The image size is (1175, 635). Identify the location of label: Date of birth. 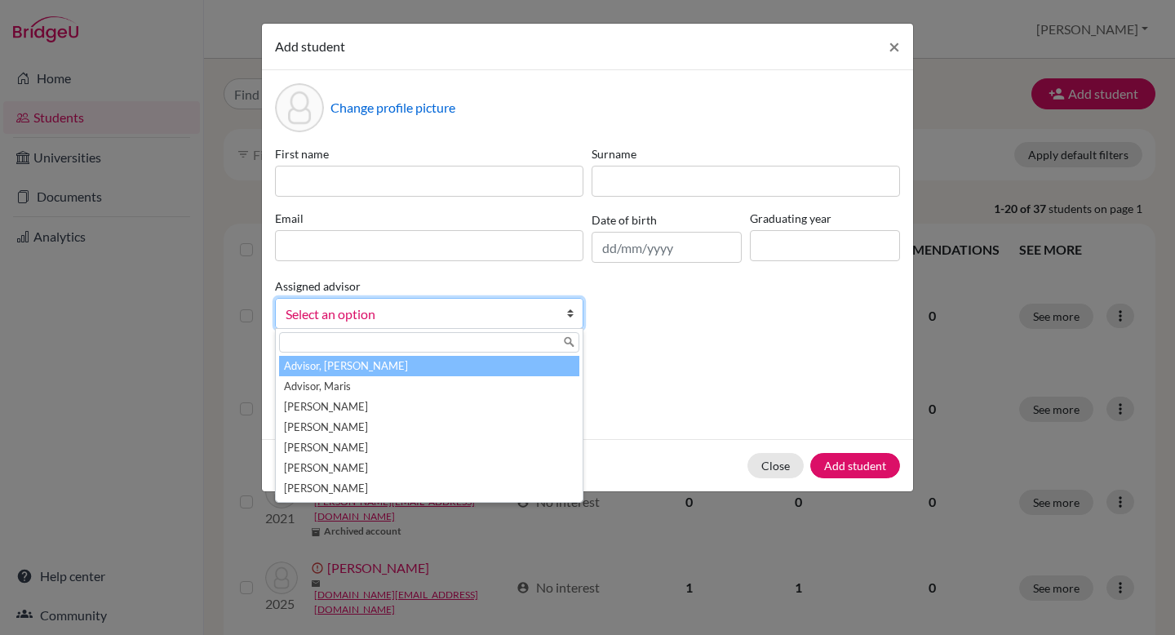
(624, 220).